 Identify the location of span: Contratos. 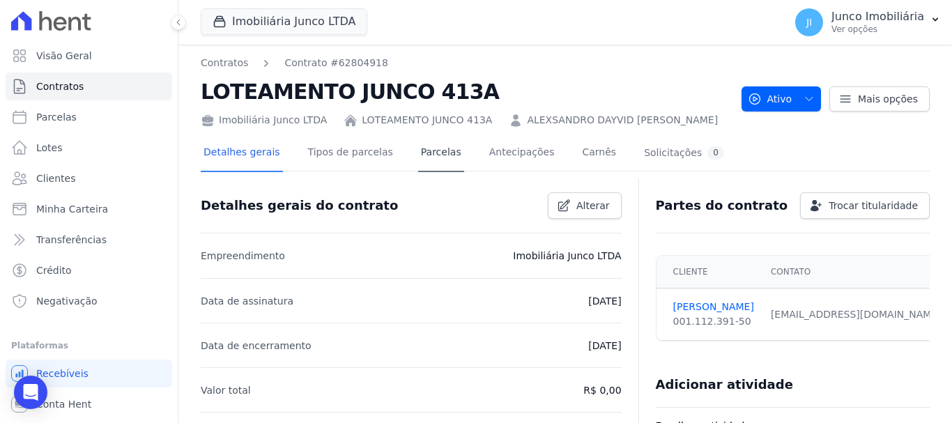
(60, 86).